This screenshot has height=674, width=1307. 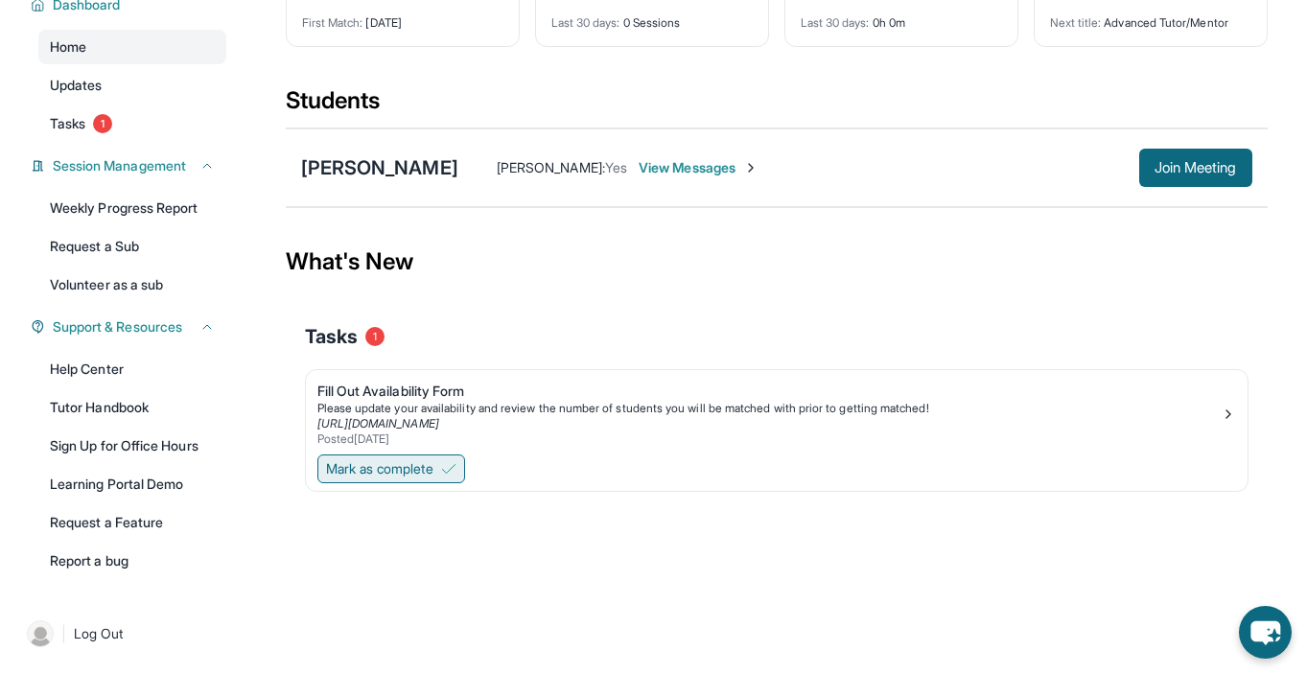 What do you see at coordinates (76, 85) in the screenshot?
I see `span: Updates` at bounding box center [76, 85].